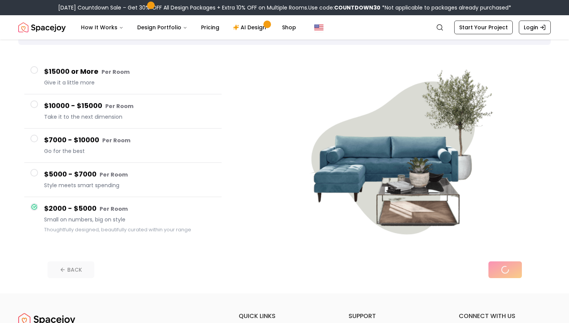  I want to click on img: Spacejoy Logo, so click(42, 27).